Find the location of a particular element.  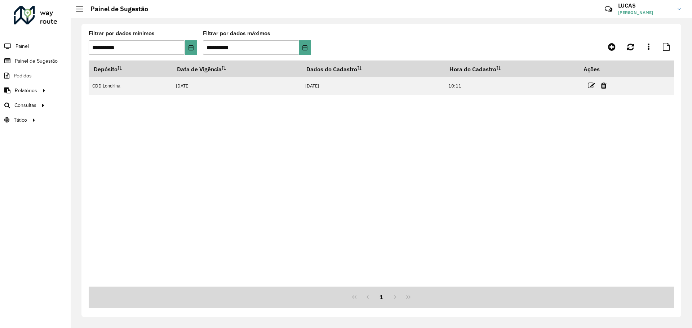

font: Relatórios is located at coordinates (26, 90).